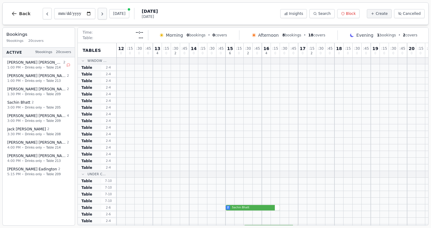 The image size is (431, 228). I want to click on span: Insights, so click(296, 14).